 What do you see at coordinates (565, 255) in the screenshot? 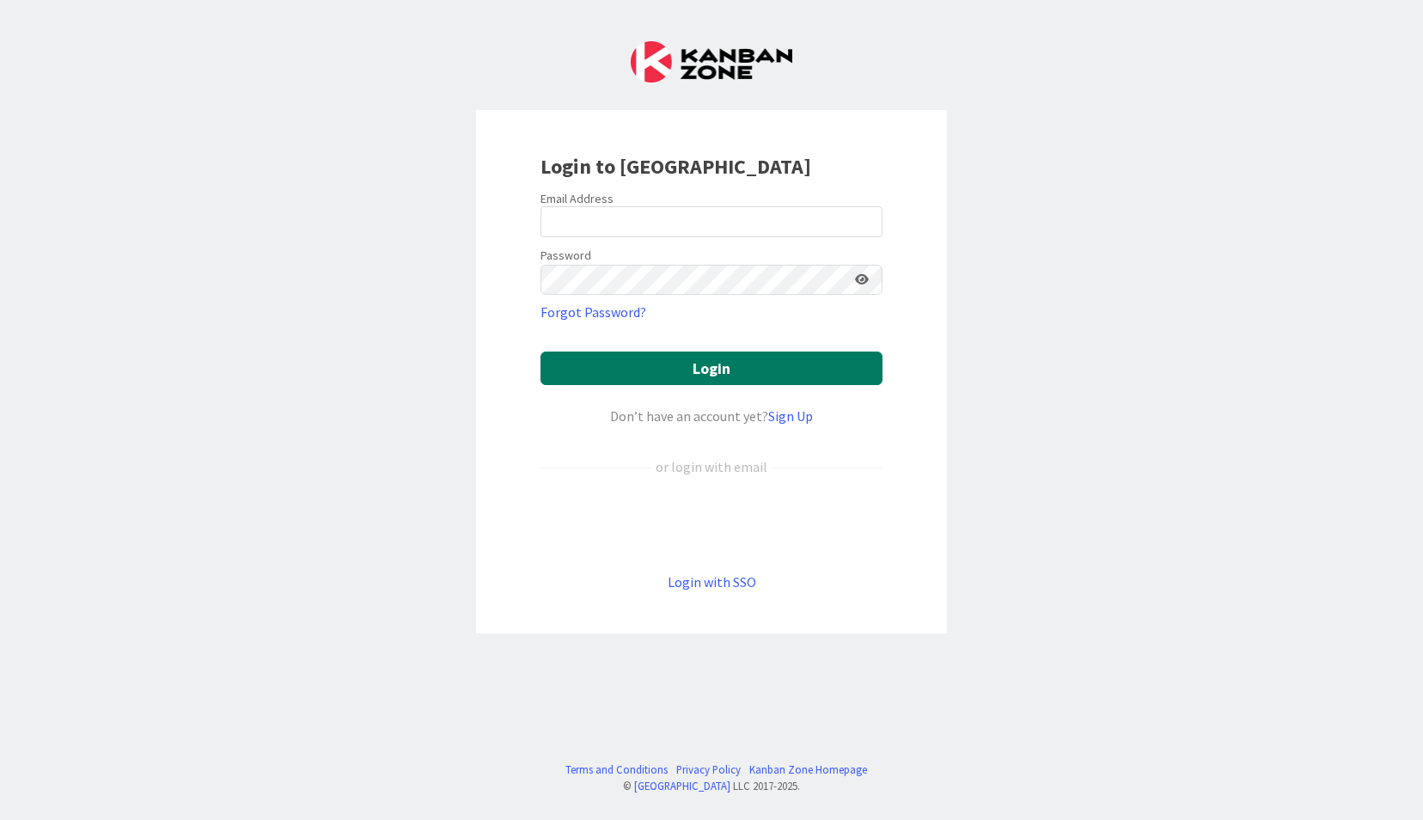
I see `label: Password` at bounding box center [565, 255].